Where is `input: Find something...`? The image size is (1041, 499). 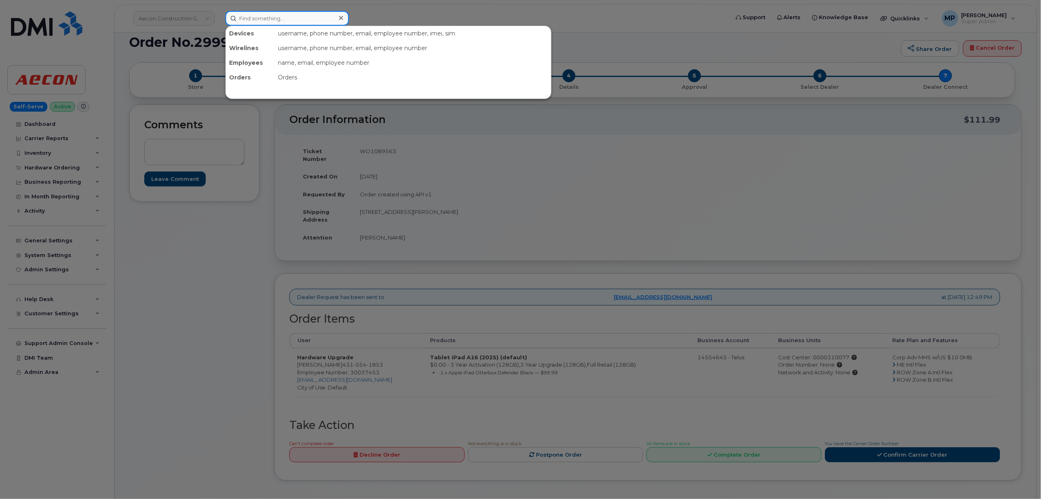 input: Find something... is located at coordinates (287, 18).